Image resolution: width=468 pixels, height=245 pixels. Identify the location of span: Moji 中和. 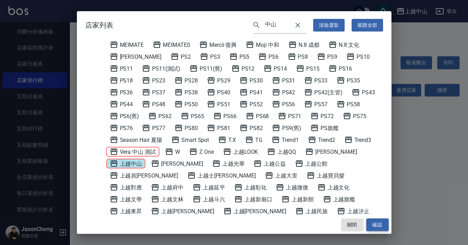
(263, 45).